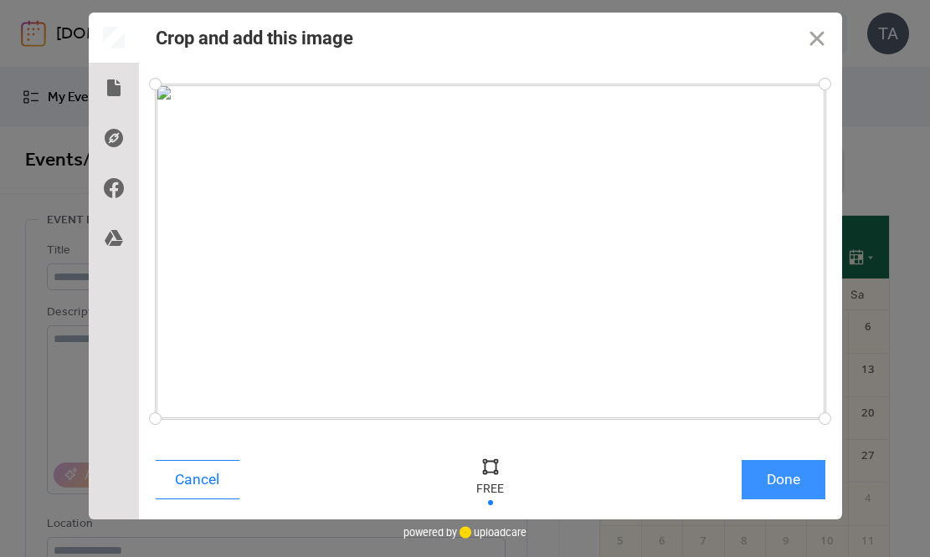 The image size is (930, 557). I want to click on div: Direct Link, so click(114, 138).